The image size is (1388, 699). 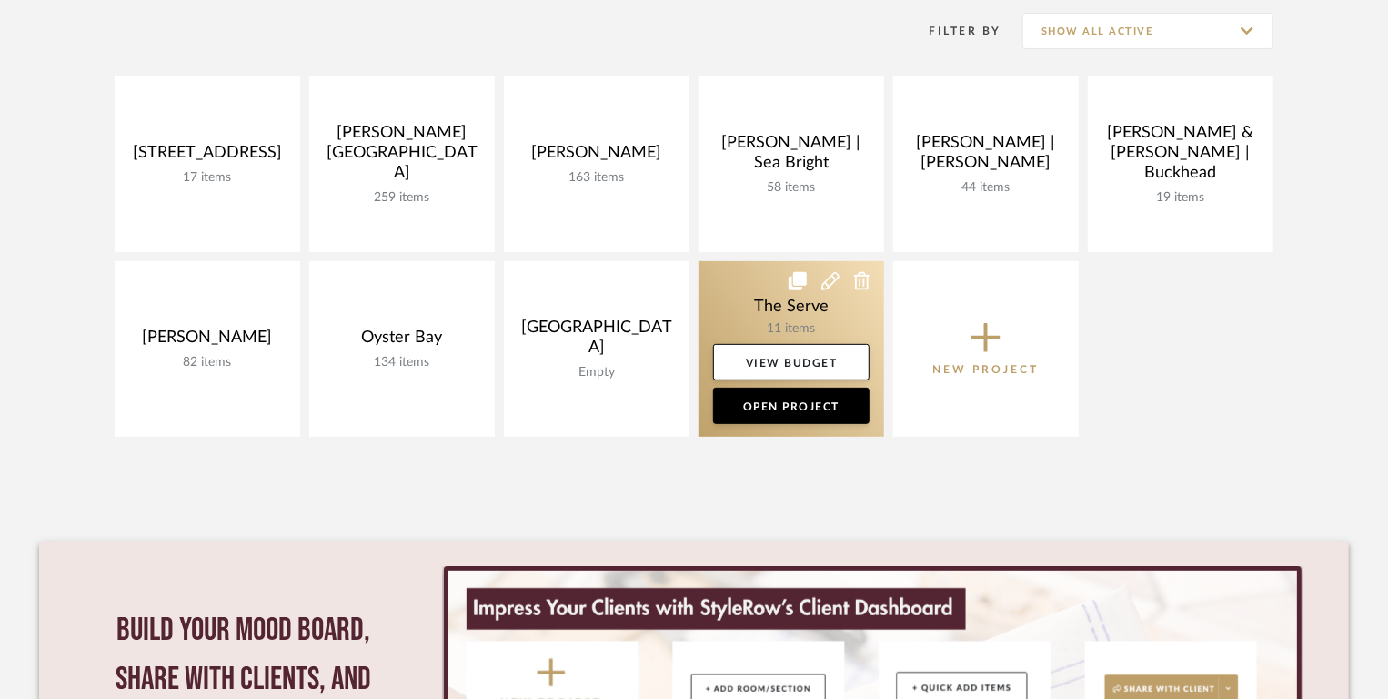 I want to click on div: 19 items, so click(x=1181, y=197).